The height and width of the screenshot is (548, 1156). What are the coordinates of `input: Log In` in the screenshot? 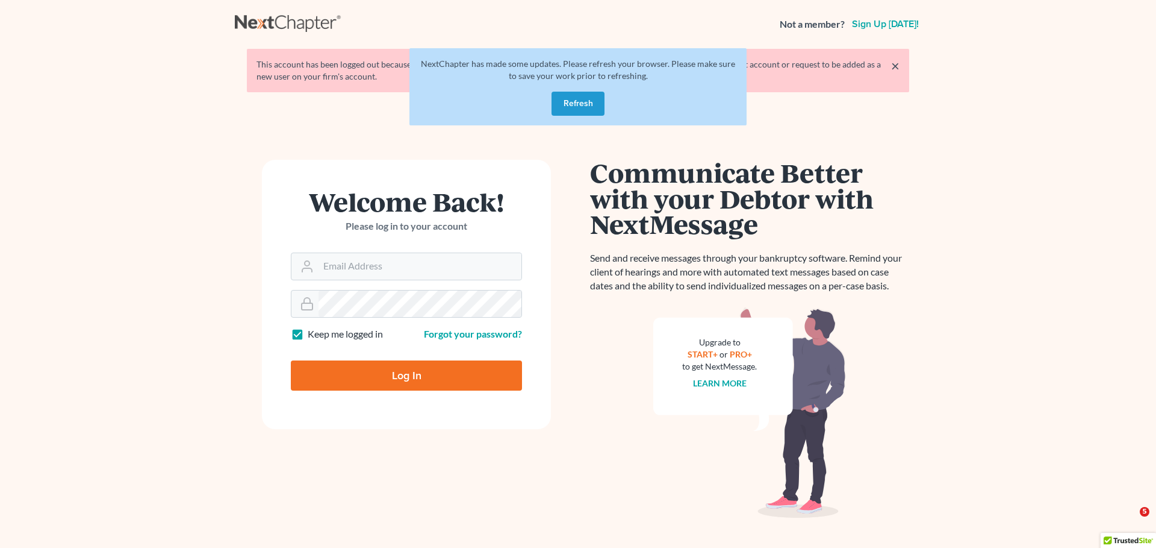 It's located at (407, 375).